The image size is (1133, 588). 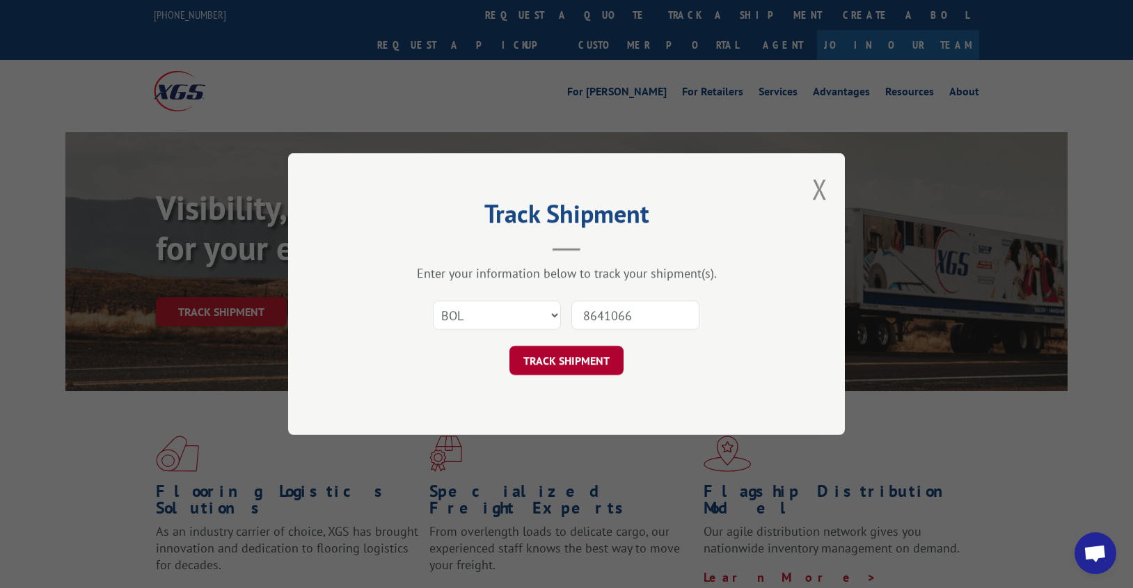 What do you see at coordinates (567, 217) in the screenshot?
I see `h2: Track Shipment` at bounding box center [567, 217].